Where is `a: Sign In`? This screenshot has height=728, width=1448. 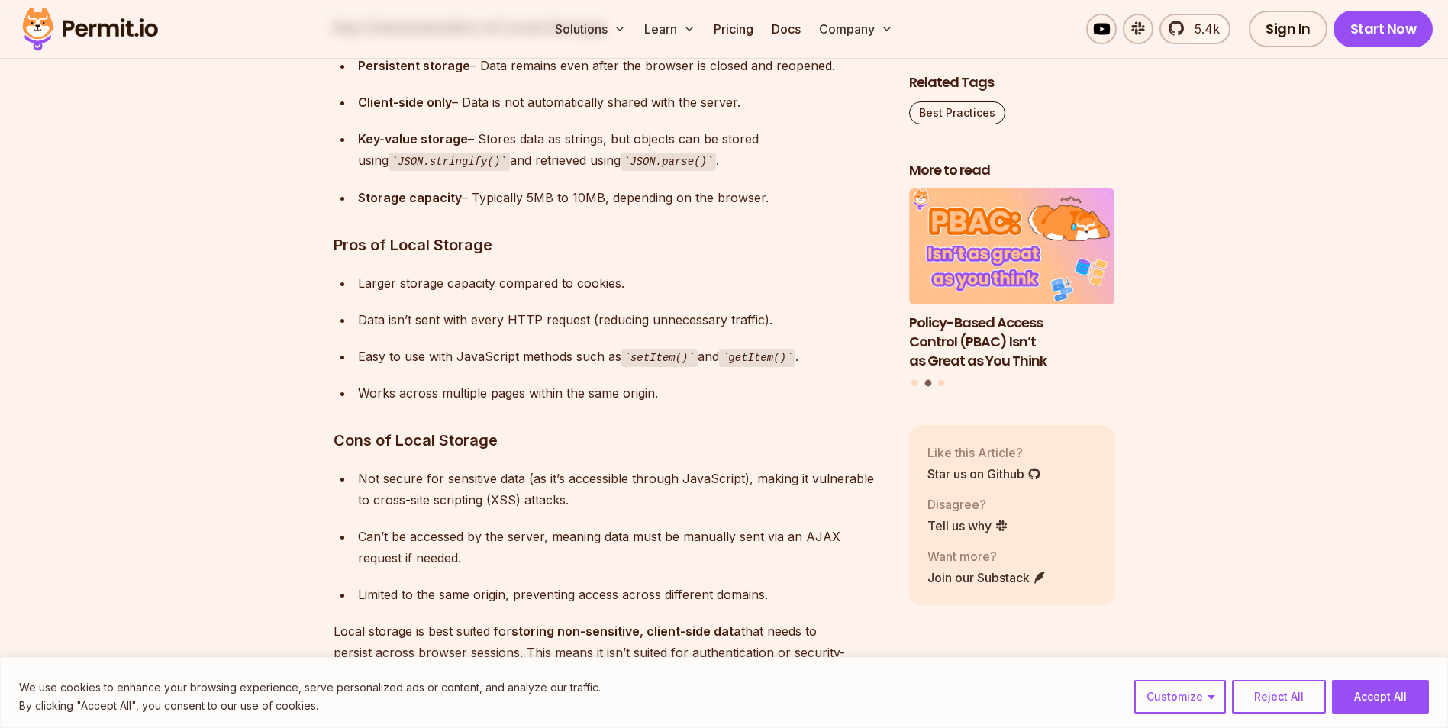
a: Sign In is located at coordinates (1288, 29).